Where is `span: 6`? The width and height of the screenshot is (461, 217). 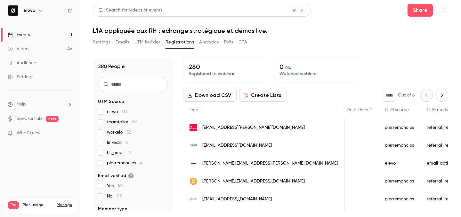 span: 6 is located at coordinates (127, 143).